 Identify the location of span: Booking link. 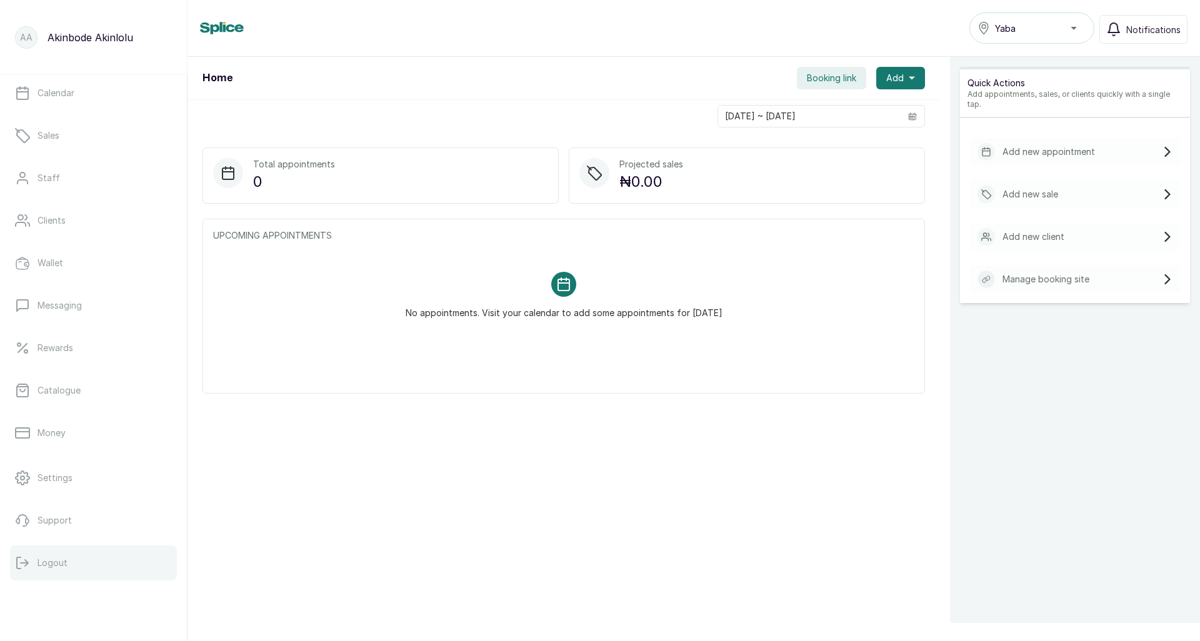
(831, 78).